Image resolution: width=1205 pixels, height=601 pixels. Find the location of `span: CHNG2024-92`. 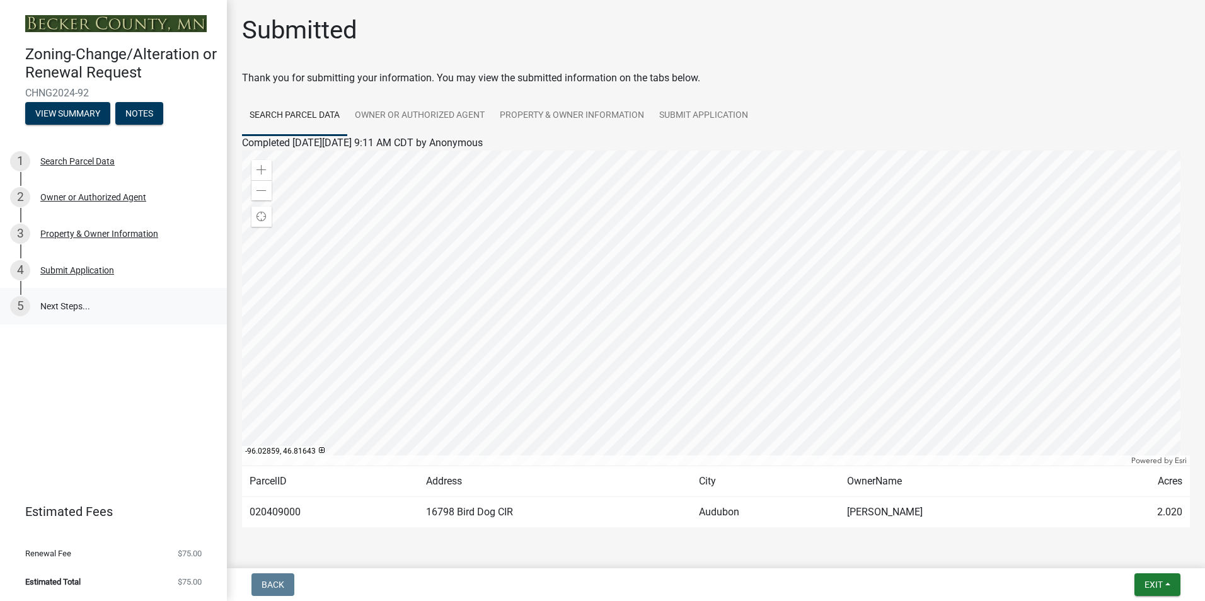

span: CHNG2024-92 is located at coordinates (113, 93).